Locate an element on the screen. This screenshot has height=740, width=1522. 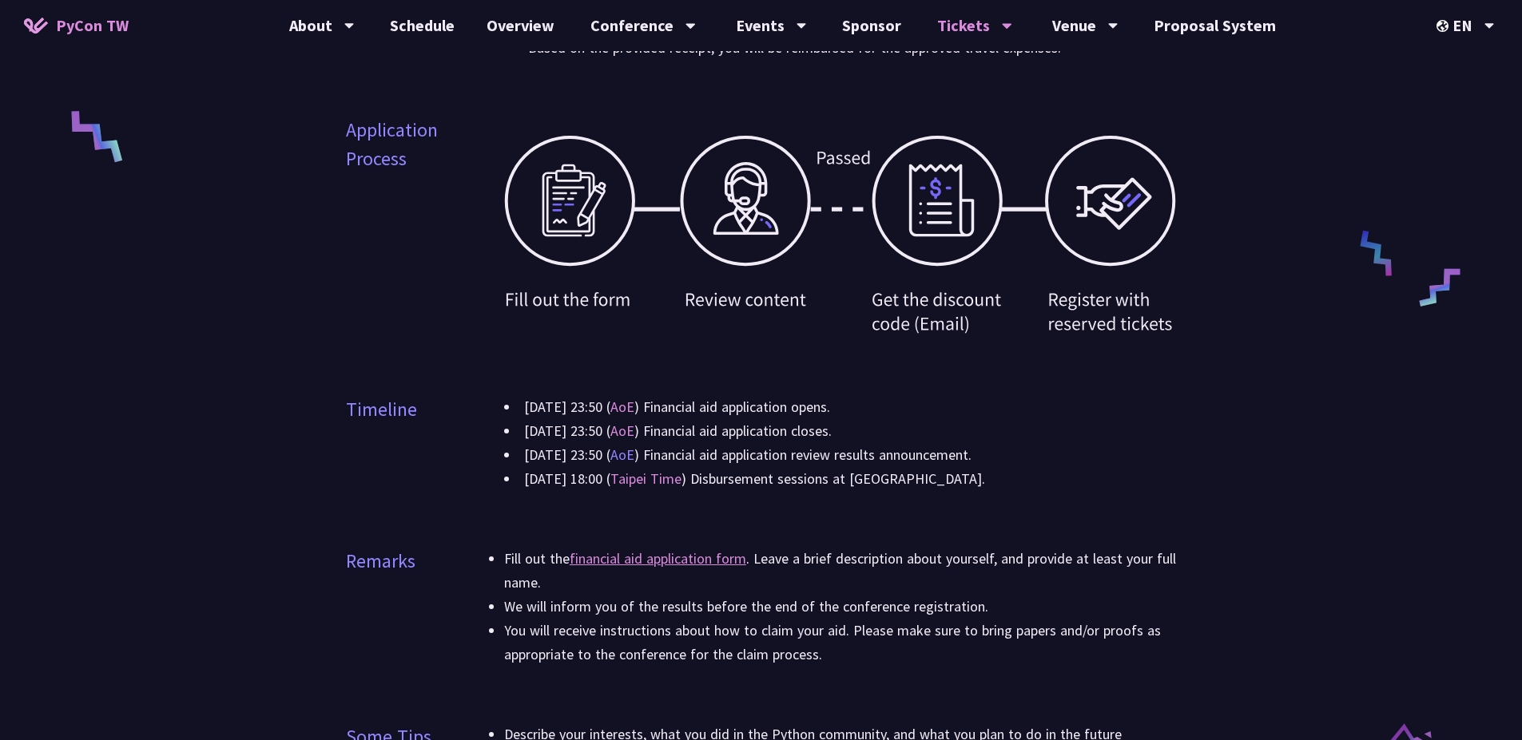
p: Timeline is located at coordinates (381, 410).